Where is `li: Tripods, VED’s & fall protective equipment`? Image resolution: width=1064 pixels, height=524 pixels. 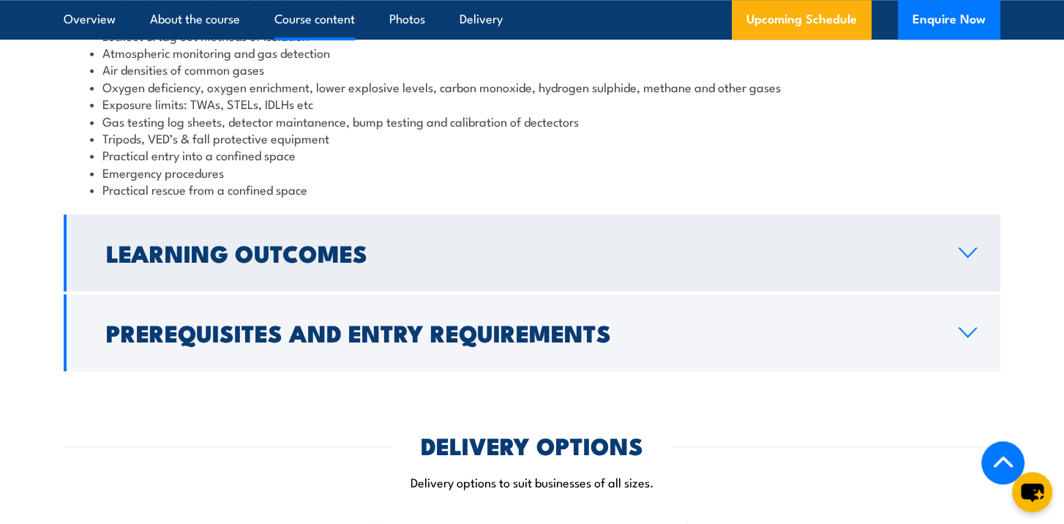
li: Tripods, VED’s & fall protective equipment is located at coordinates (532, 138).